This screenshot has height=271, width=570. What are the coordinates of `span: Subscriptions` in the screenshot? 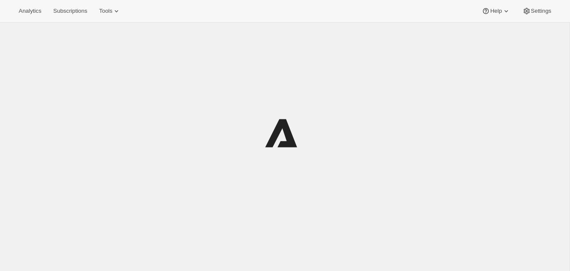 It's located at (70, 11).